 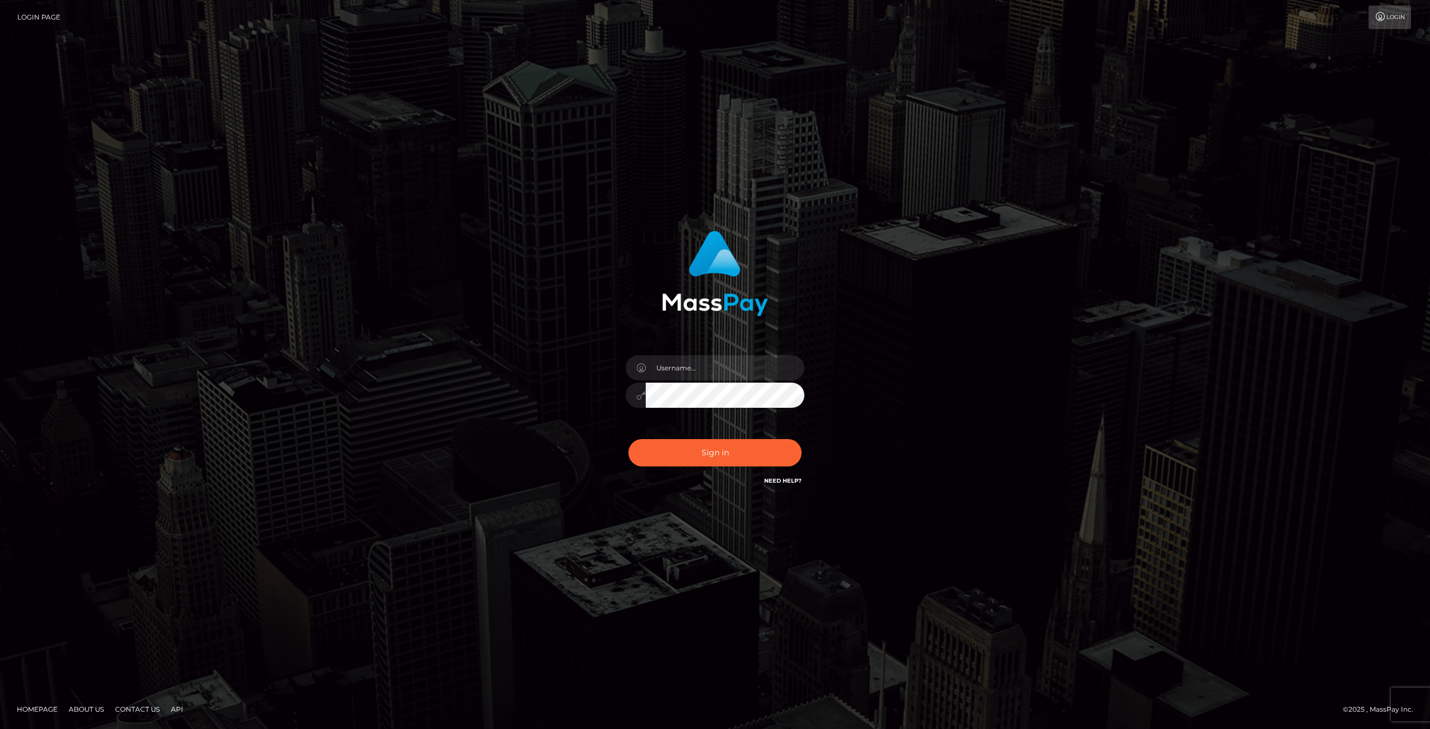 What do you see at coordinates (37, 709) in the screenshot?
I see `a: Homepage` at bounding box center [37, 709].